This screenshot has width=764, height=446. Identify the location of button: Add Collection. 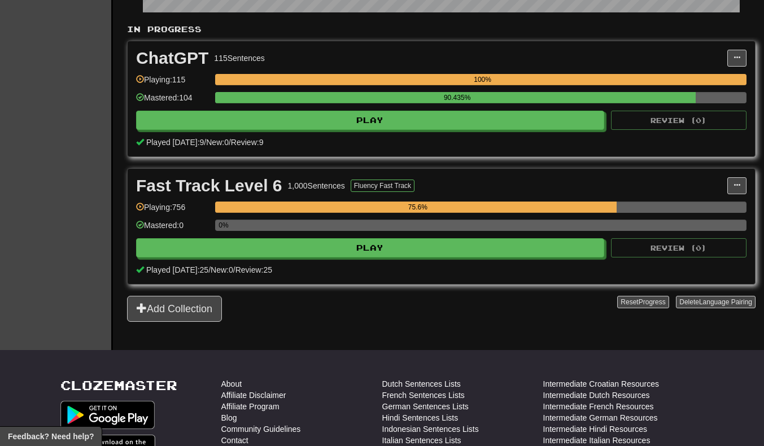
(175, 309).